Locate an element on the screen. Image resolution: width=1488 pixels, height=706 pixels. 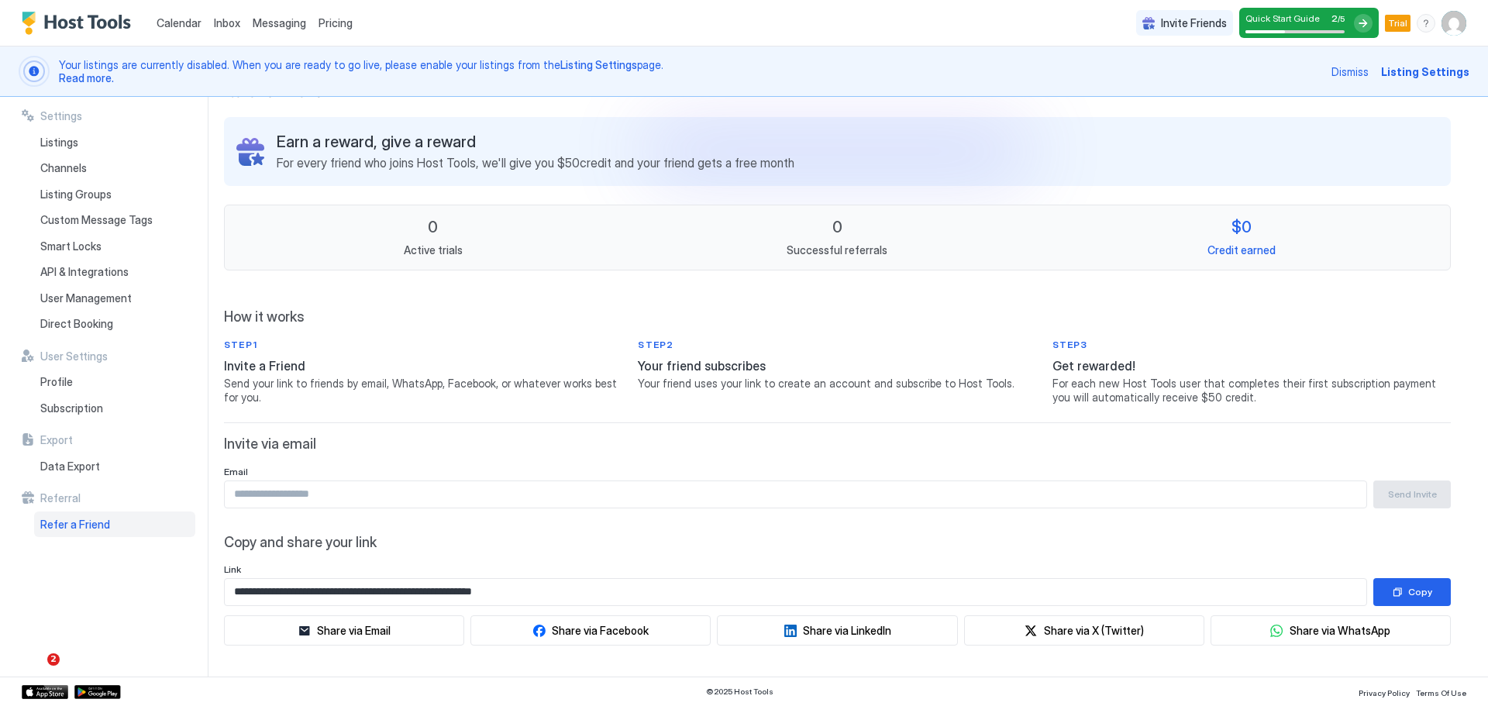
div: Share via Facebook is located at coordinates (600, 630).